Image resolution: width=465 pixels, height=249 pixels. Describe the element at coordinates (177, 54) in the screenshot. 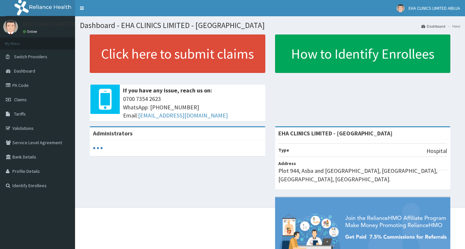

I see `a: Click here to submit claims` at that location.